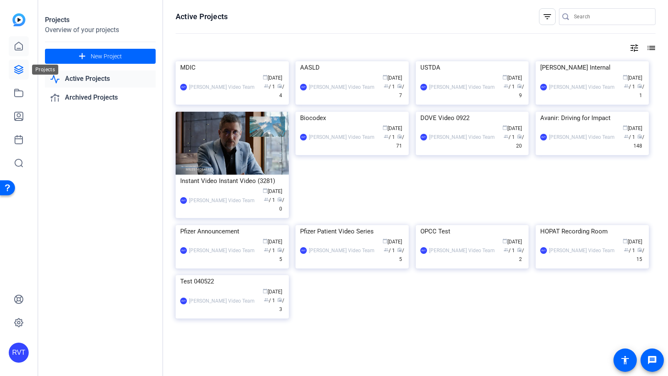 The image size is (668, 376). I want to click on button: New Project, so click(100, 56).